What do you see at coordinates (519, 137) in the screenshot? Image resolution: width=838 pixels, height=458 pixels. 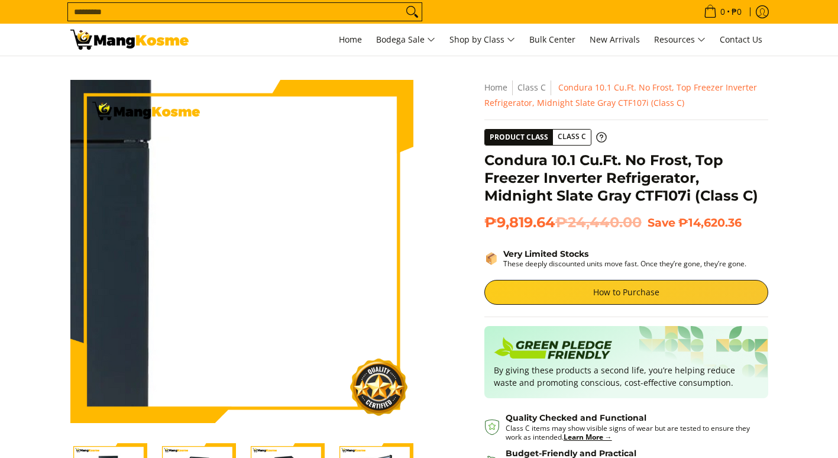 I see `span: Product Class` at bounding box center [519, 137].